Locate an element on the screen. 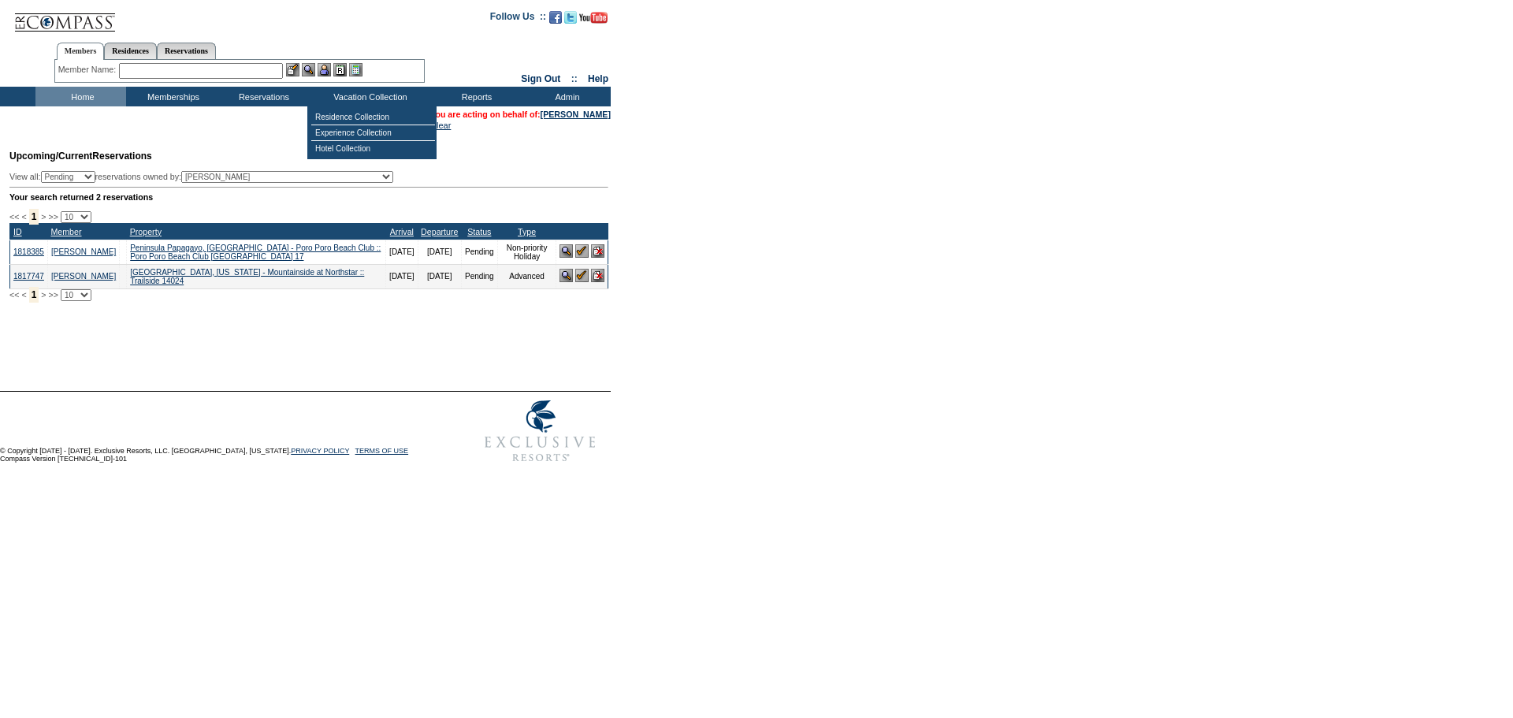  a: Reservations is located at coordinates (186, 50).